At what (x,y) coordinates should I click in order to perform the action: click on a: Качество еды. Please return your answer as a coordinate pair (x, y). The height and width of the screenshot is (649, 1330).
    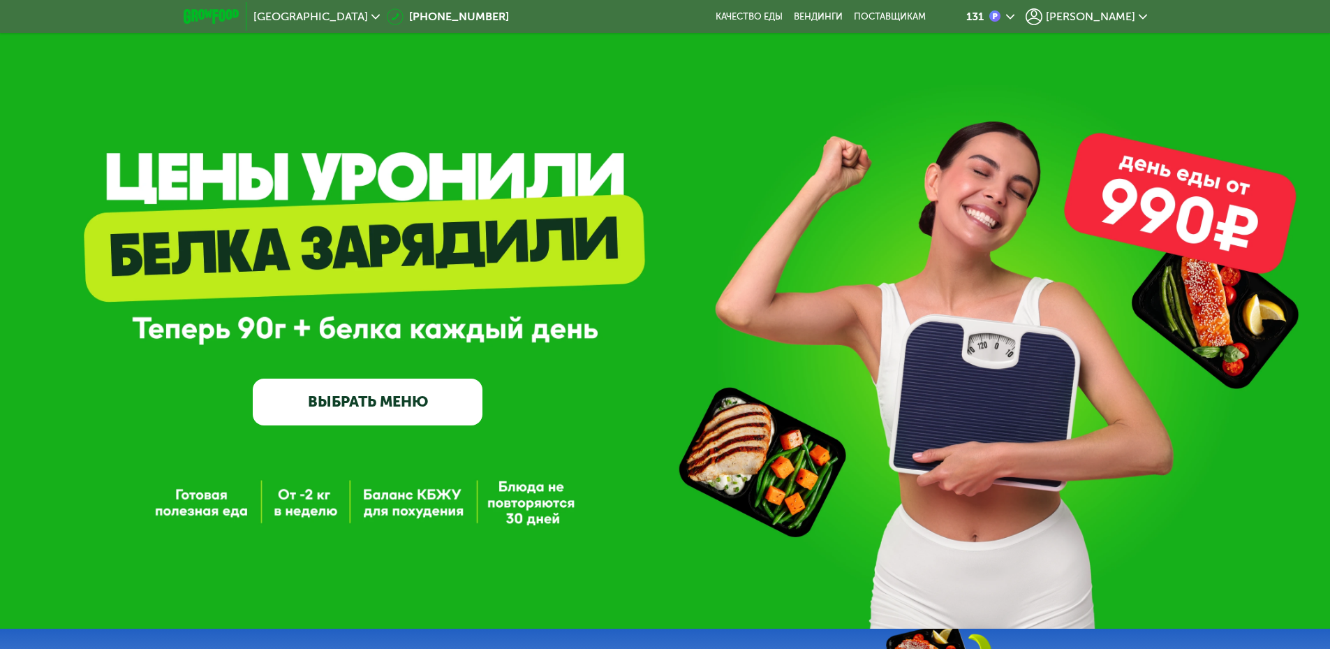
    Looking at the image, I should click on (749, 17).